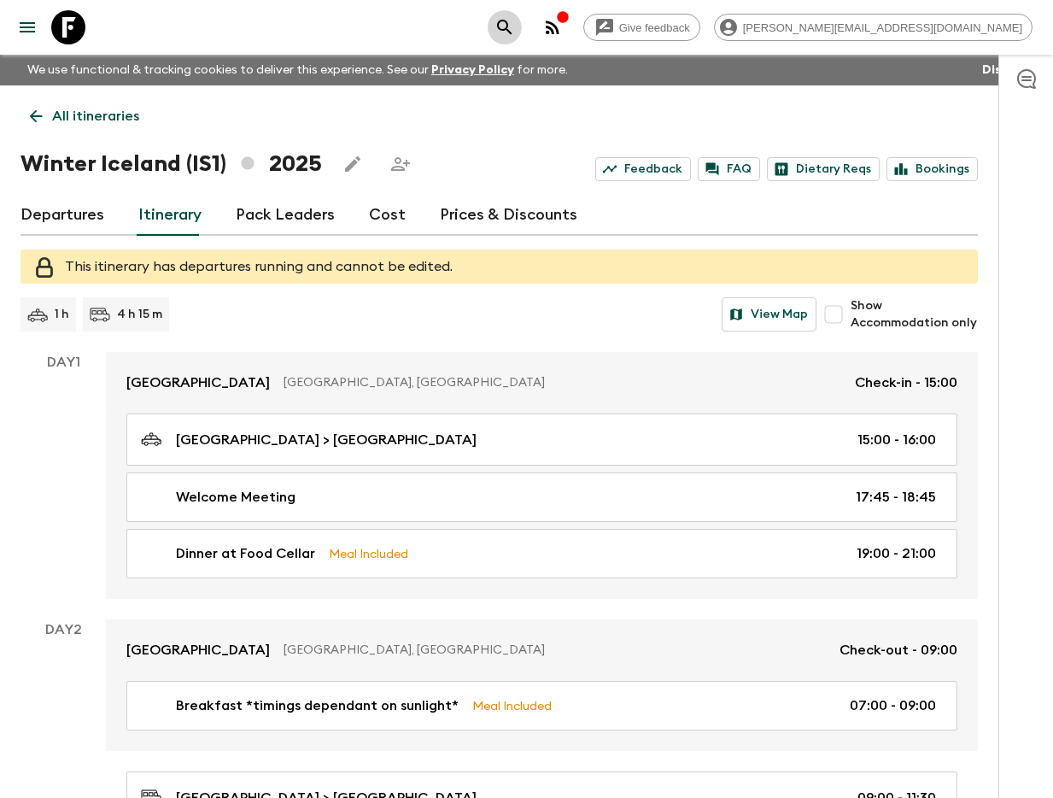  What do you see at coordinates (542, 554) in the screenshot?
I see `a: Dinner at Food CellarMeal Included19:00 - 21:00` at bounding box center [542, 554].